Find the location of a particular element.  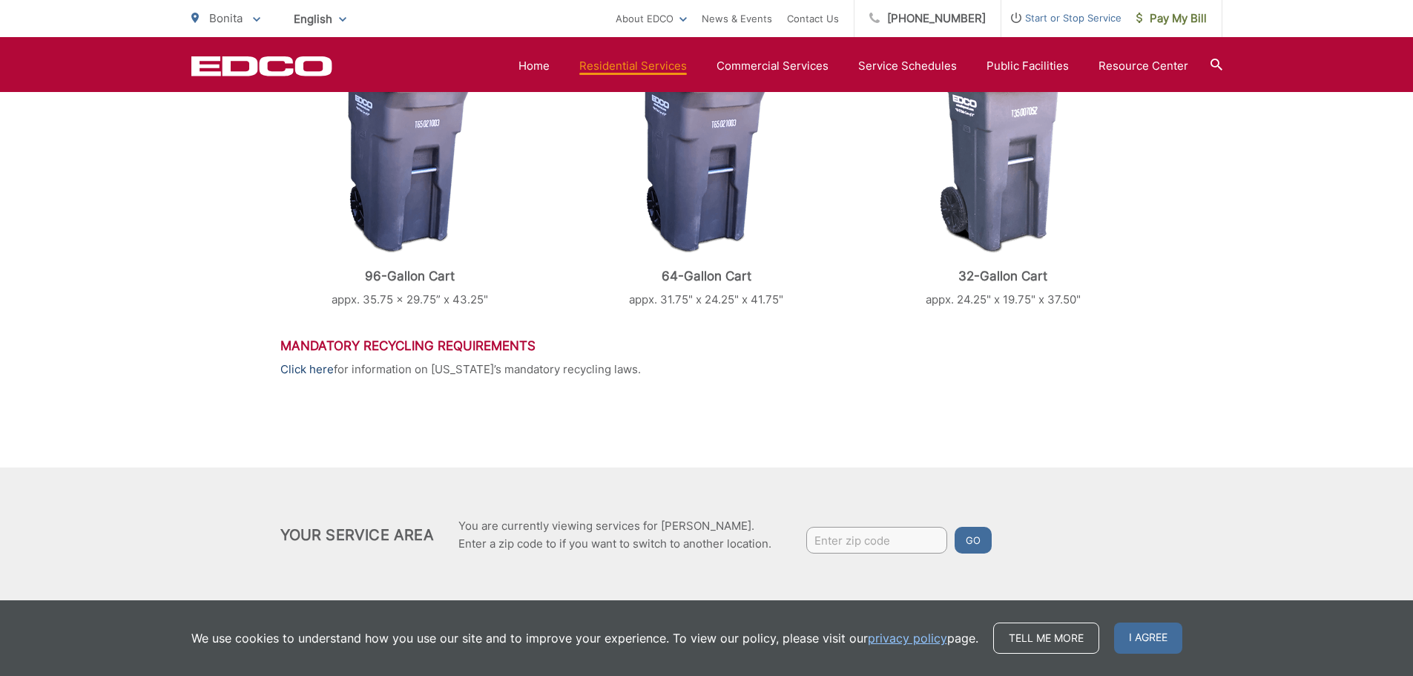

p: 96-Gallon Cart is located at coordinates (410, 276).